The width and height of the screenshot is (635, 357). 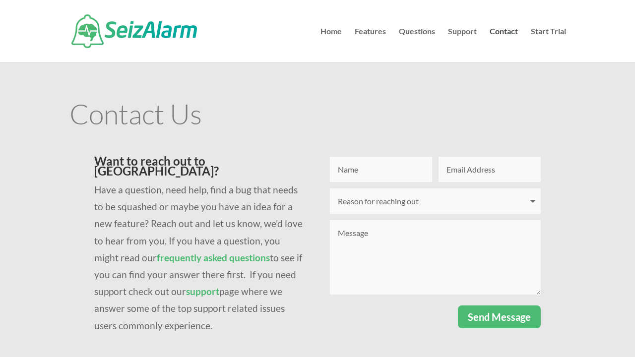 What do you see at coordinates (499, 317) in the screenshot?
I see `button: Send Message` at bounding box center [499, 317].